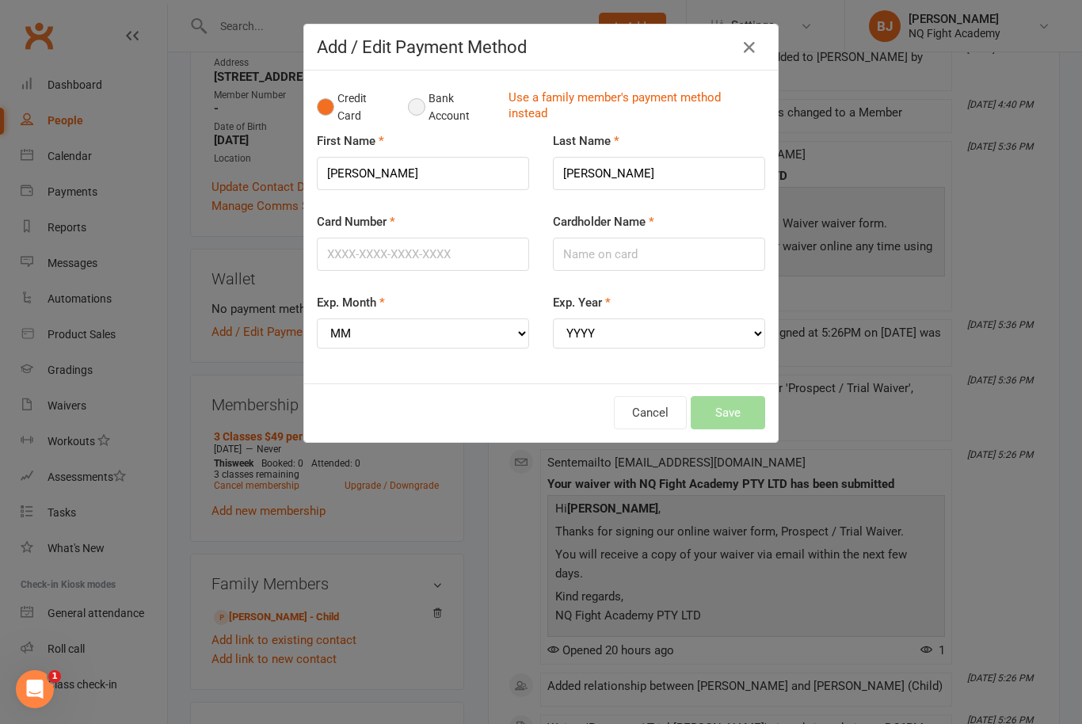 The height and width of the screenshot is (724, 1082). Describe the element at coordinates (586, 141) in the screenshot. I see `label: Last Name` at that location.